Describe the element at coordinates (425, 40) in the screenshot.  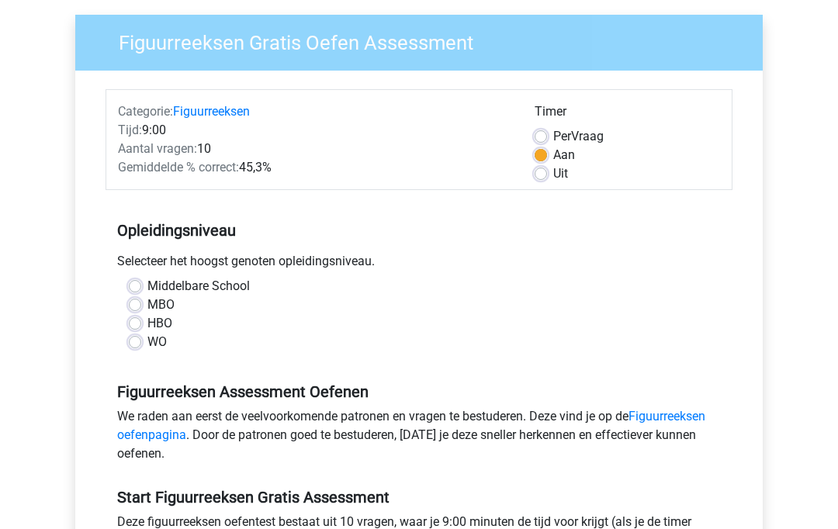
I see `h3: Figuurreeksen Gratis Oefen Assessment` at that location.